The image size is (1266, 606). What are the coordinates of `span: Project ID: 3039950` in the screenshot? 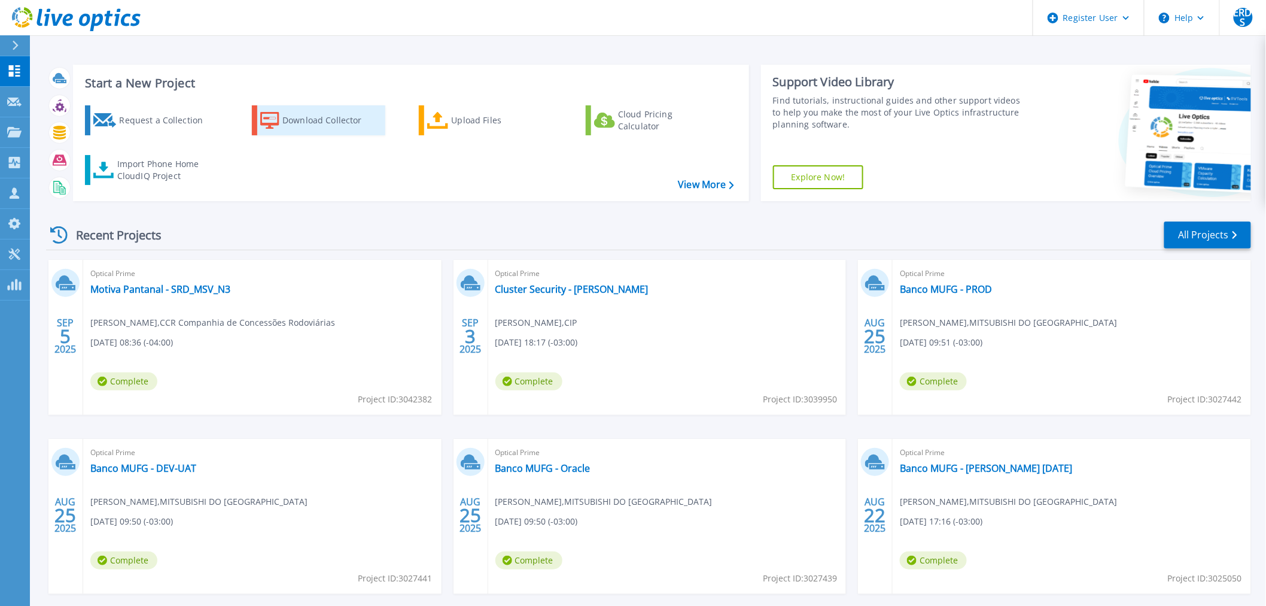 It's located at (800, 399).